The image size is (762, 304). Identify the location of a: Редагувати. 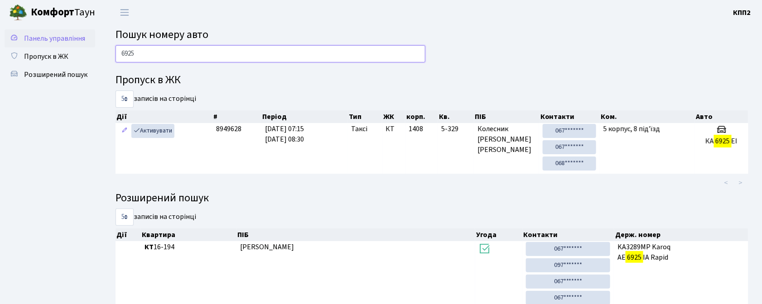
(125, 131).